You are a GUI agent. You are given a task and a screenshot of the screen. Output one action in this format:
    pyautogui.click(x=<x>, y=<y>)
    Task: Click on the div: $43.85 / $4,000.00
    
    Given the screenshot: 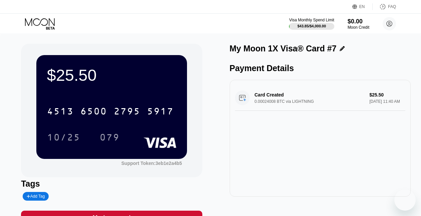 What is the action you would take?
    pyautogui.click(x=312, y=26)
    